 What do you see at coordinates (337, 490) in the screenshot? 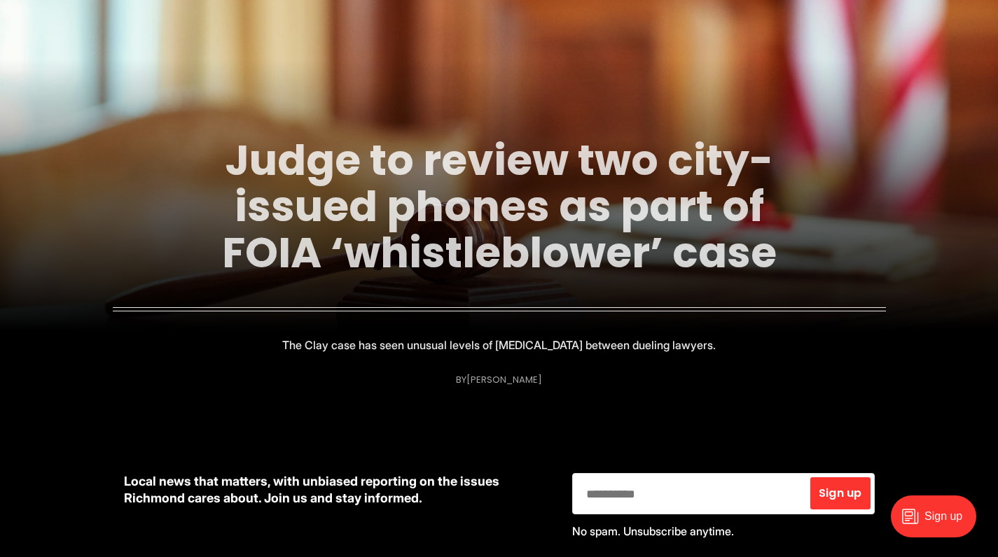
I see `p: Local news that matters, with unbiased reporting on the issues Richmond cares about. Join us and ...` at bounding box center [337, 490].